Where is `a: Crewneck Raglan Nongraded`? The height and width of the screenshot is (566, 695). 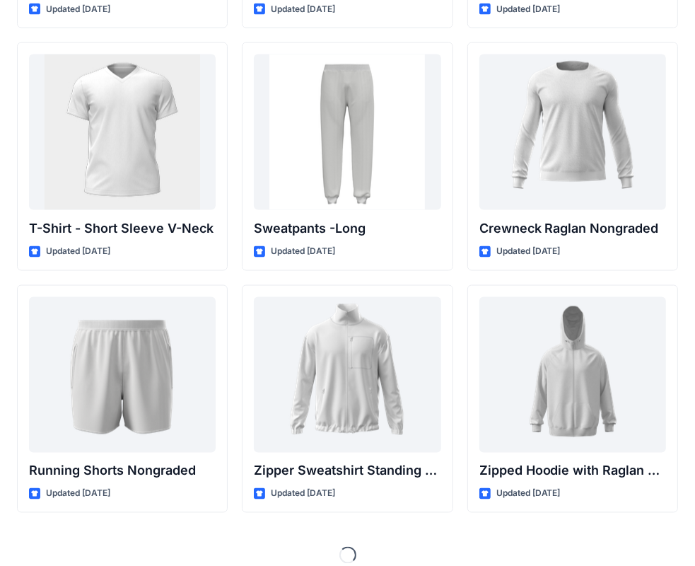
a: Crewneck Raglan Nongraded is located at coordinates (573, 132).